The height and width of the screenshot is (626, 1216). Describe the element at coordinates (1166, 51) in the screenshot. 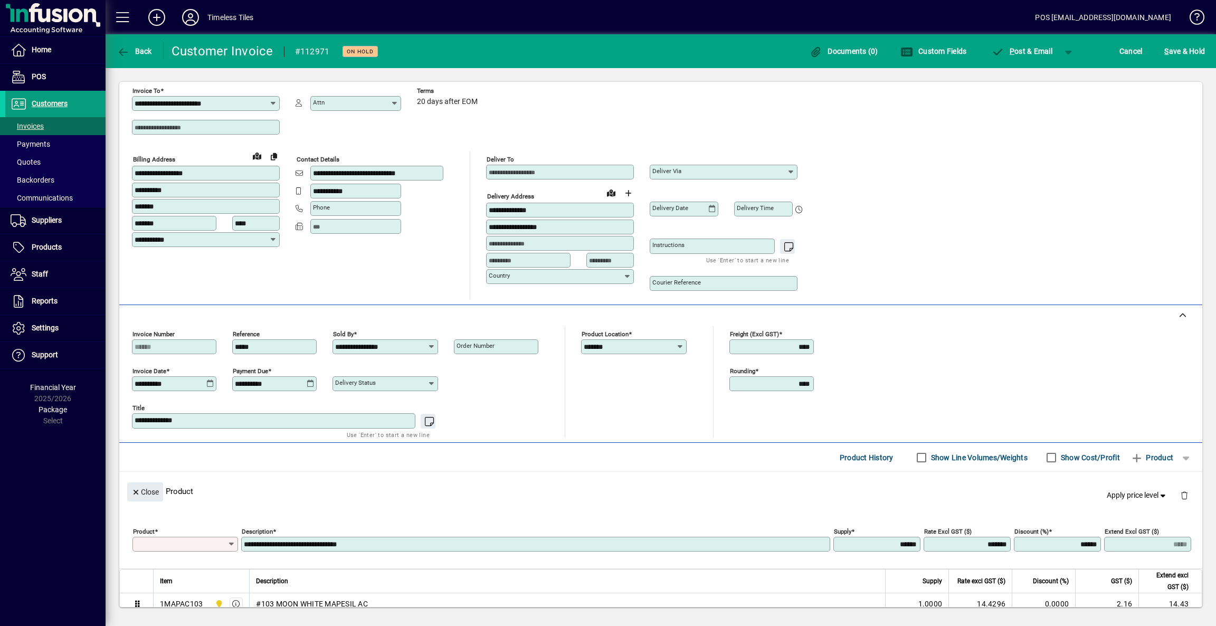

I see `span: S` at that location.